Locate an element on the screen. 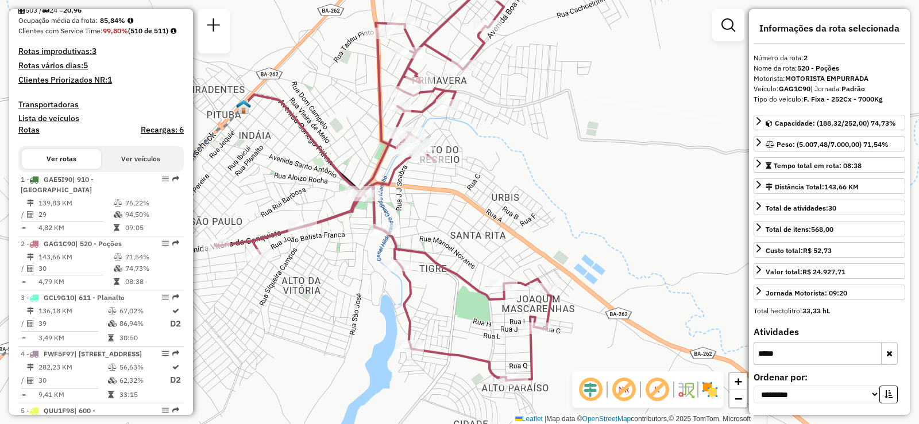 The height and width of the screenshot is (424, 919). a: OpenStreetMap is located at coordinates (606, 419).